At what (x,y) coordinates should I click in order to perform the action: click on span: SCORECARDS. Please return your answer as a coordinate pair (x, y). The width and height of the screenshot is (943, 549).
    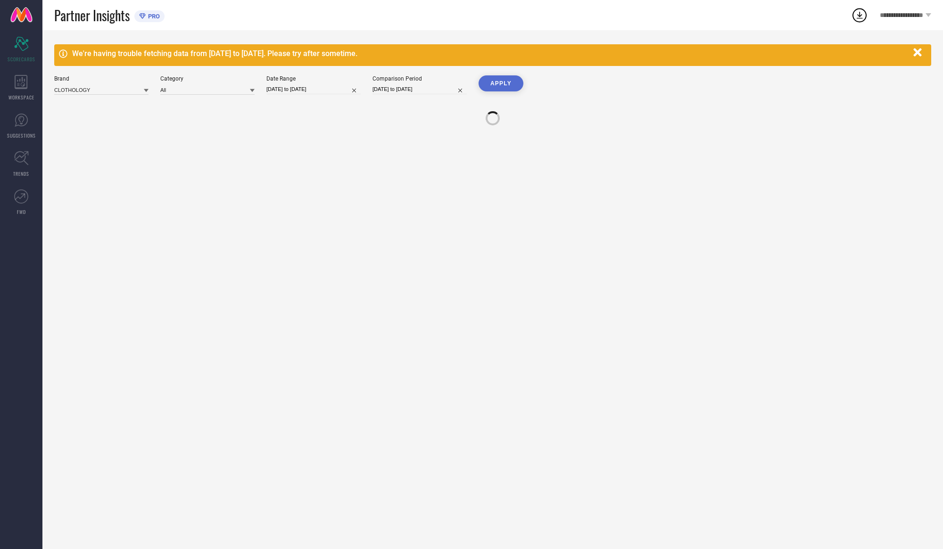
    Looking at the image, I should click on (21, 59).